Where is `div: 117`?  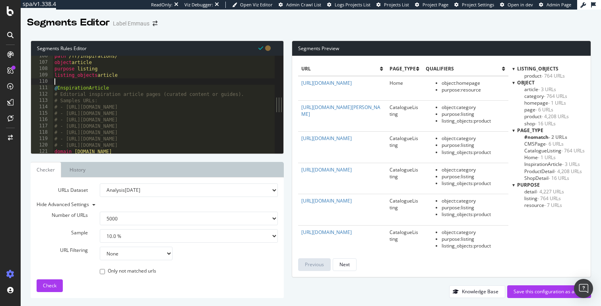
div: 117 is located at coordinates (42, 126).